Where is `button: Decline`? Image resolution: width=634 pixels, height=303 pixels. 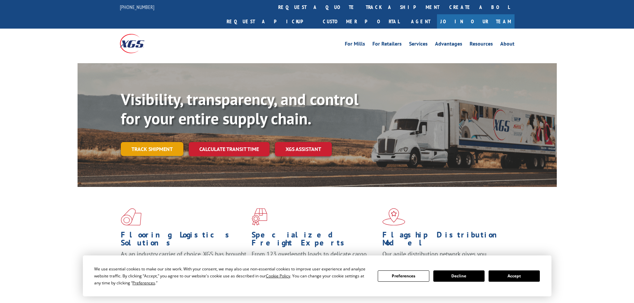
button: Decline is located at coordinates (459, 276).